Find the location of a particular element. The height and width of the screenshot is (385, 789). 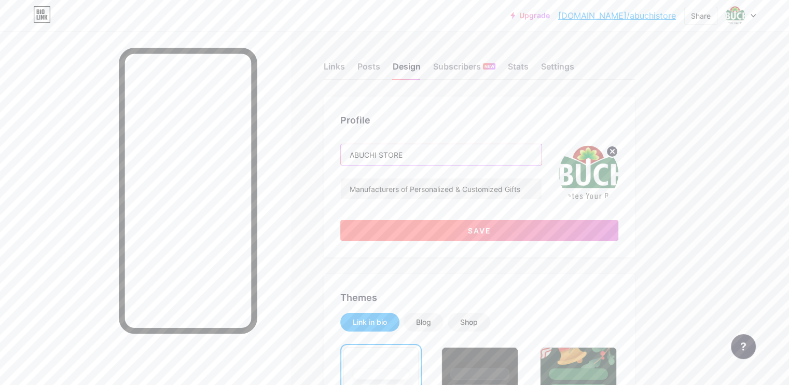

a: Upgrade is located at coordinates (530, 16).